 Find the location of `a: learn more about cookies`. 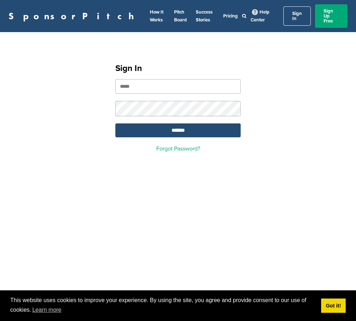

a: learn more about cookies is located at coordinates (47, 310).